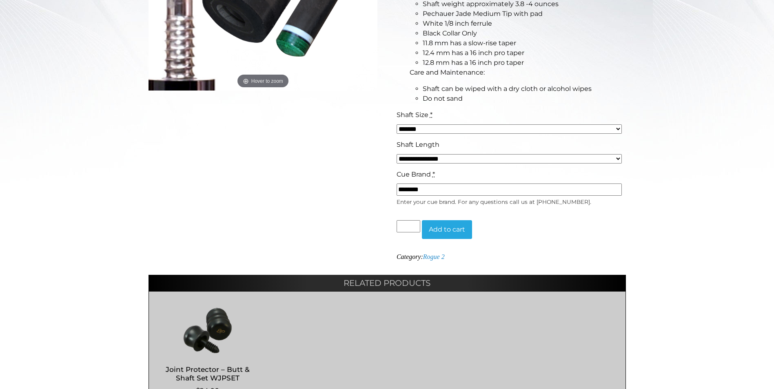 The image size is (774, 389). What do you see at coordinates (507, 89) in the screenshot?
I see `span: Shaft can be wiped with a dry cloth or alcohol wipes` at bounding box center [507, 89].